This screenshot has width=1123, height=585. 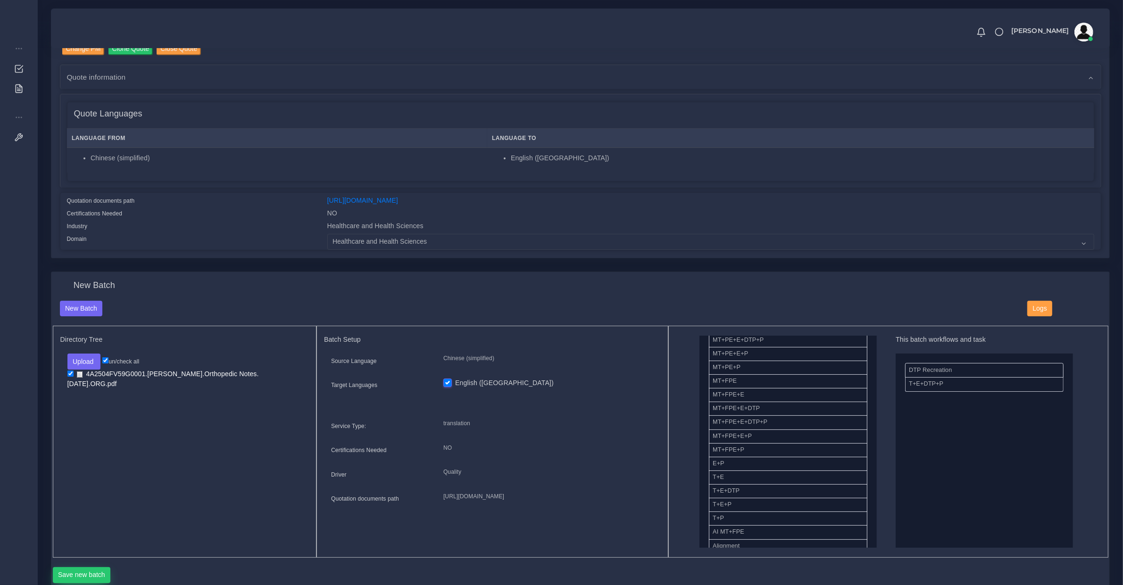 What do you see at coordinates (349, 426) in the screenshot?
I see `label: Service Type:` at bounding box center [349, 426].